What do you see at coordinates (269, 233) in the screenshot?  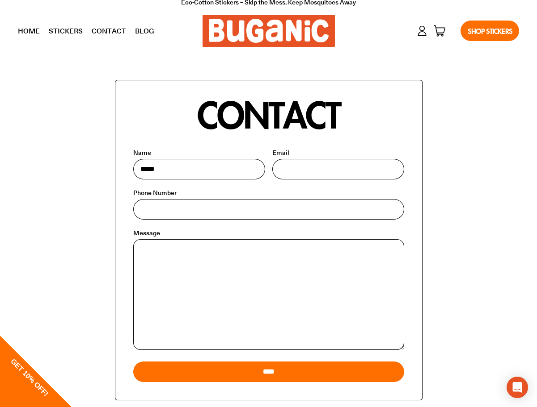 I see `label: Message` at bounding box center [269, 233].